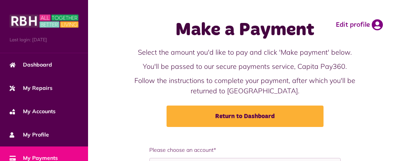 The height and width of the screenshot is (161, 402). What do you see at coordinates (44, 21) in the screenshot?
I see `img: MyRBH` at bounding box center [44, 21].